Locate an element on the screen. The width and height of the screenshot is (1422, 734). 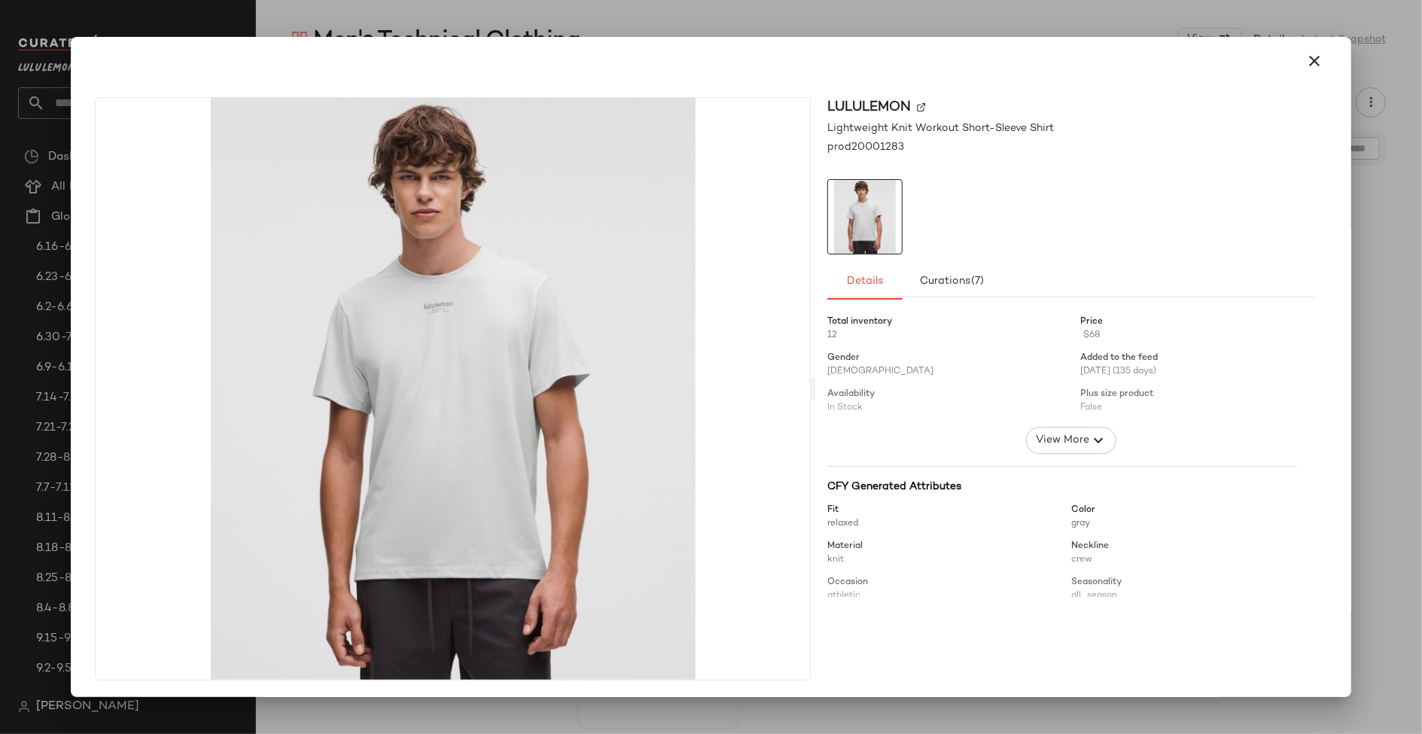
span: Details is located at coordinates (865, 281).